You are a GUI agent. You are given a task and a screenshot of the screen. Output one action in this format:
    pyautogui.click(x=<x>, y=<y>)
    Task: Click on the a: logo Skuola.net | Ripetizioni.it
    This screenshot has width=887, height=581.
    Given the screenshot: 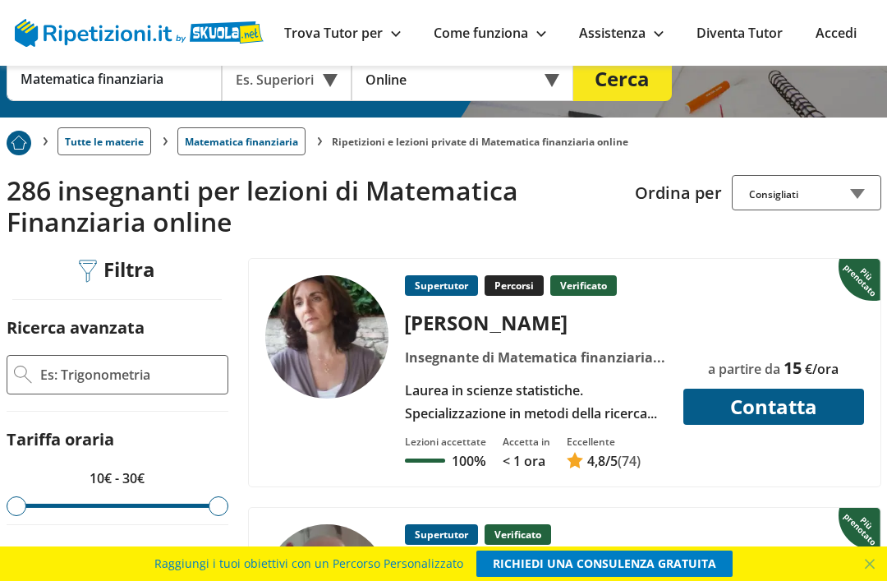 What is the action you would take?
    pyautogui.click(x=139, y=31)
    